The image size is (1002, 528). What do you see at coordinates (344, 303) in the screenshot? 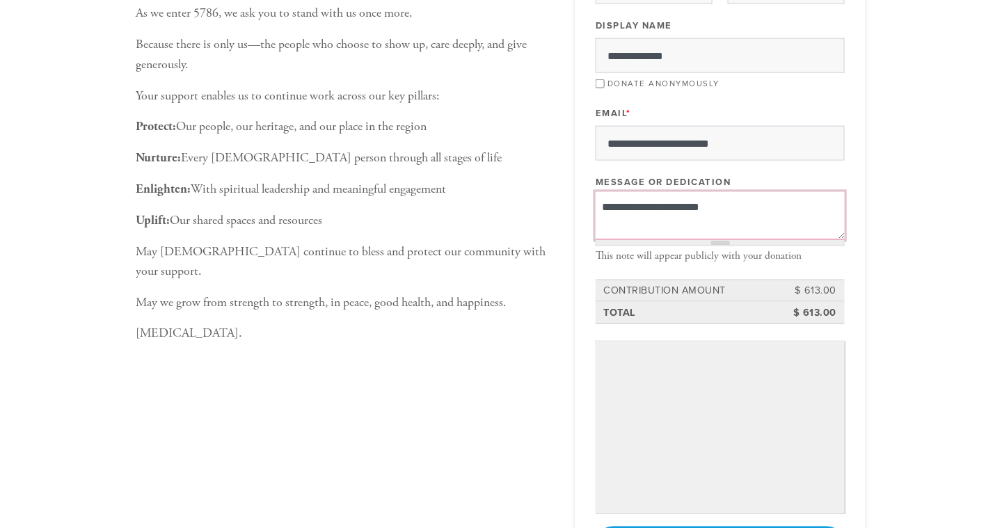
I see `p: May we grow from strength to strength, in peace, good health, and happiness.` at bounding box center [344, 303].